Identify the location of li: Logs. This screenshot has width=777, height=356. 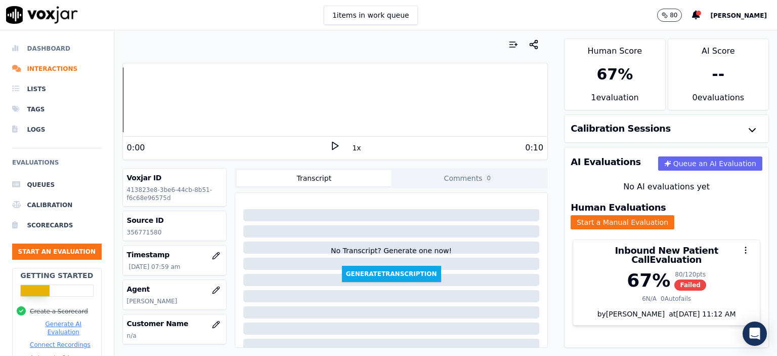
(57, 130).